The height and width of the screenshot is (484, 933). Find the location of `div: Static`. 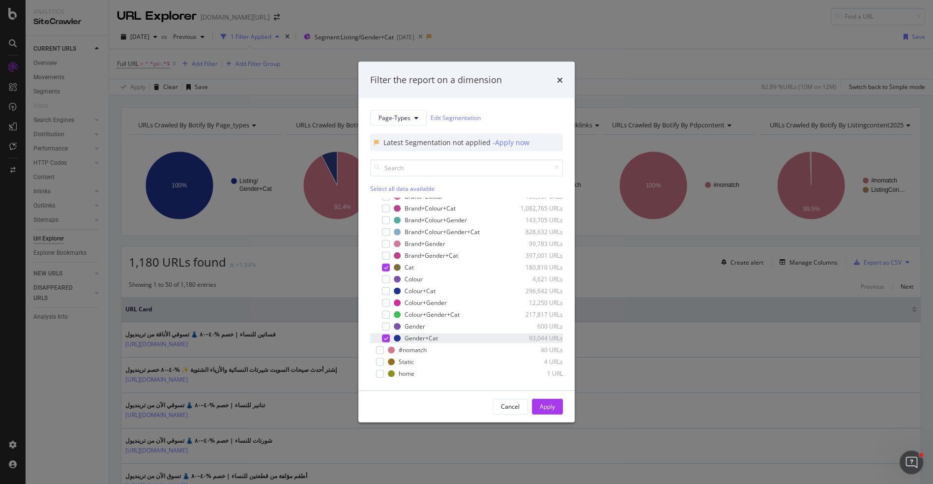

div: Static is located at coordinates (406, 361).